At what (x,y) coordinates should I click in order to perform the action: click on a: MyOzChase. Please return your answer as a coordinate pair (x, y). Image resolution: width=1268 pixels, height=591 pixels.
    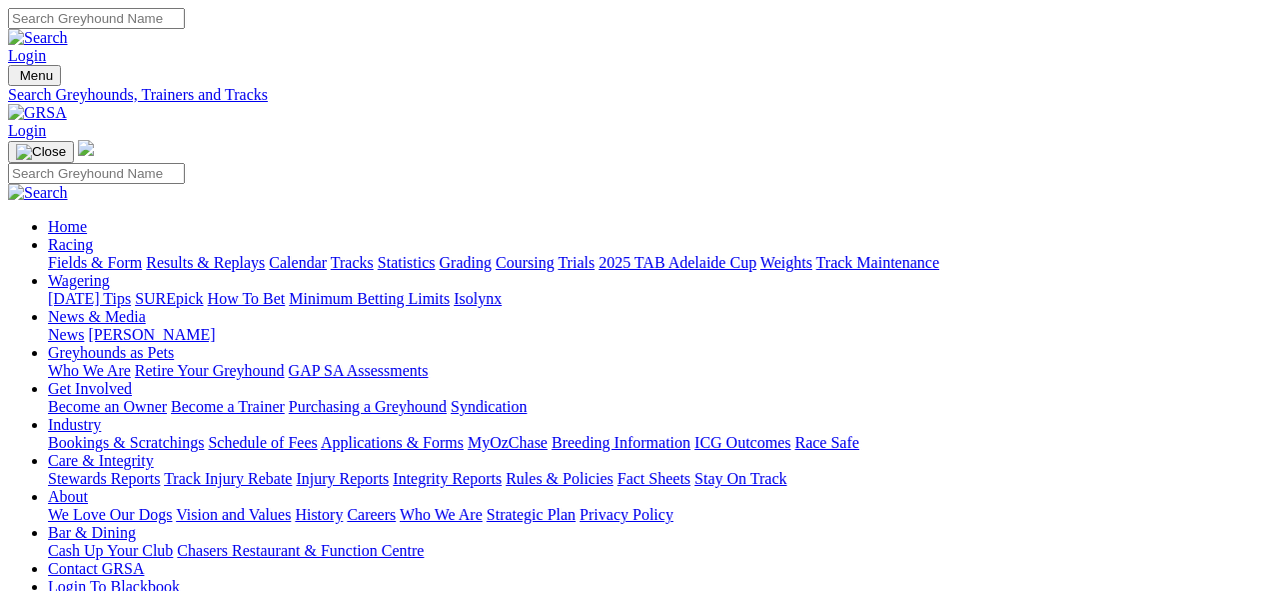
    Looking at the image, I should click on (508, 442).